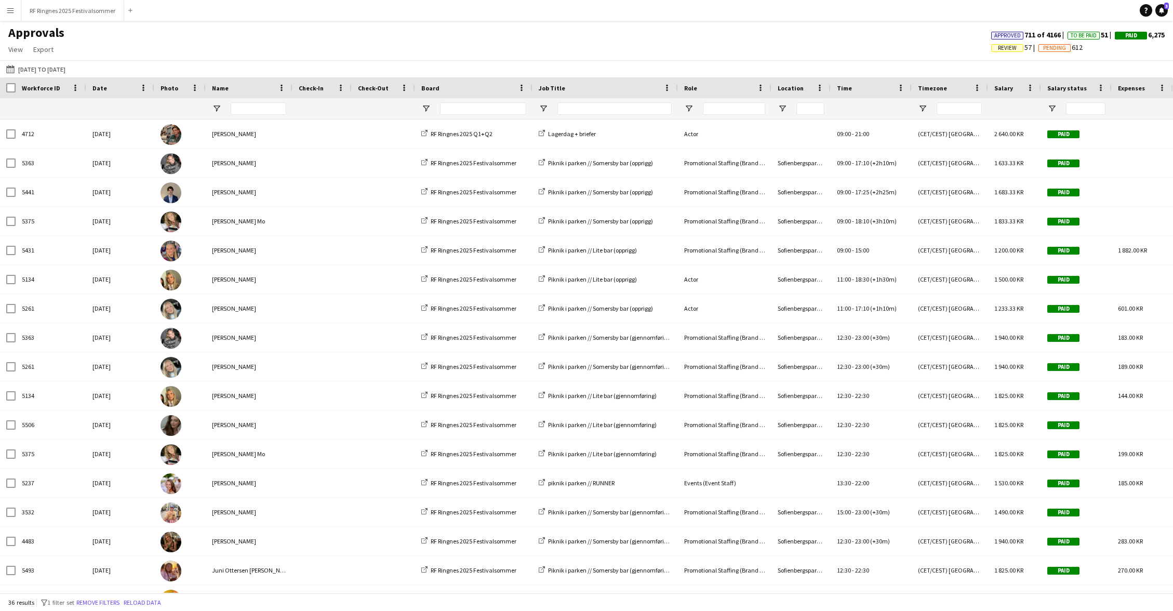 This screenshot has width=1173, height=611. I want to click on span: Time, so click(844, 88).